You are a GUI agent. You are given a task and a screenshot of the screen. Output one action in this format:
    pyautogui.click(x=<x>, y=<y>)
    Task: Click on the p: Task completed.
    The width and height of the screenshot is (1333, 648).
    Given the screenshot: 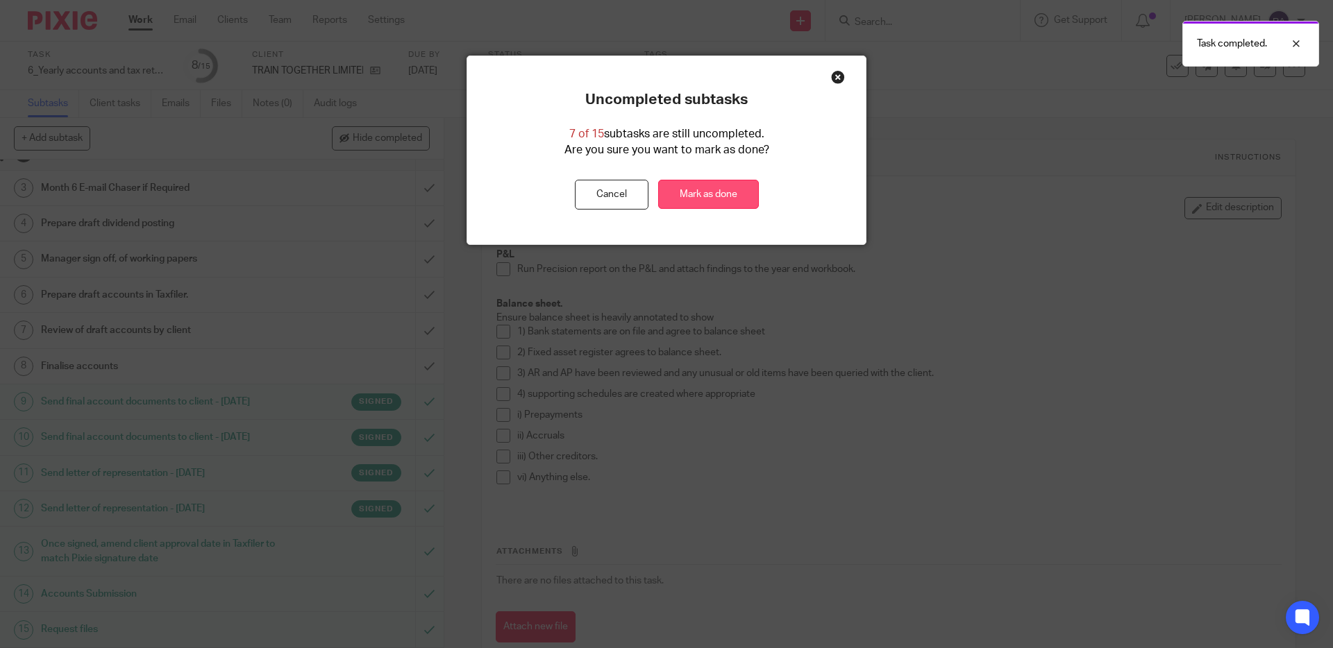 What is the action you would take?
    pyautogui.click(x=1232, y=44)
    